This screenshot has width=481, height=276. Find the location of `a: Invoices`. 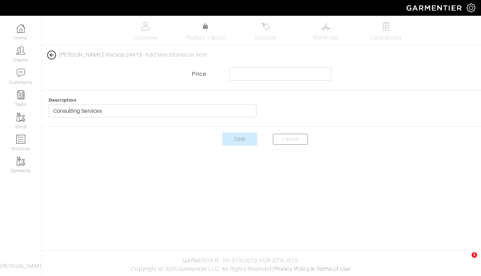

a: Invoices is located at coordinates (266, 32).